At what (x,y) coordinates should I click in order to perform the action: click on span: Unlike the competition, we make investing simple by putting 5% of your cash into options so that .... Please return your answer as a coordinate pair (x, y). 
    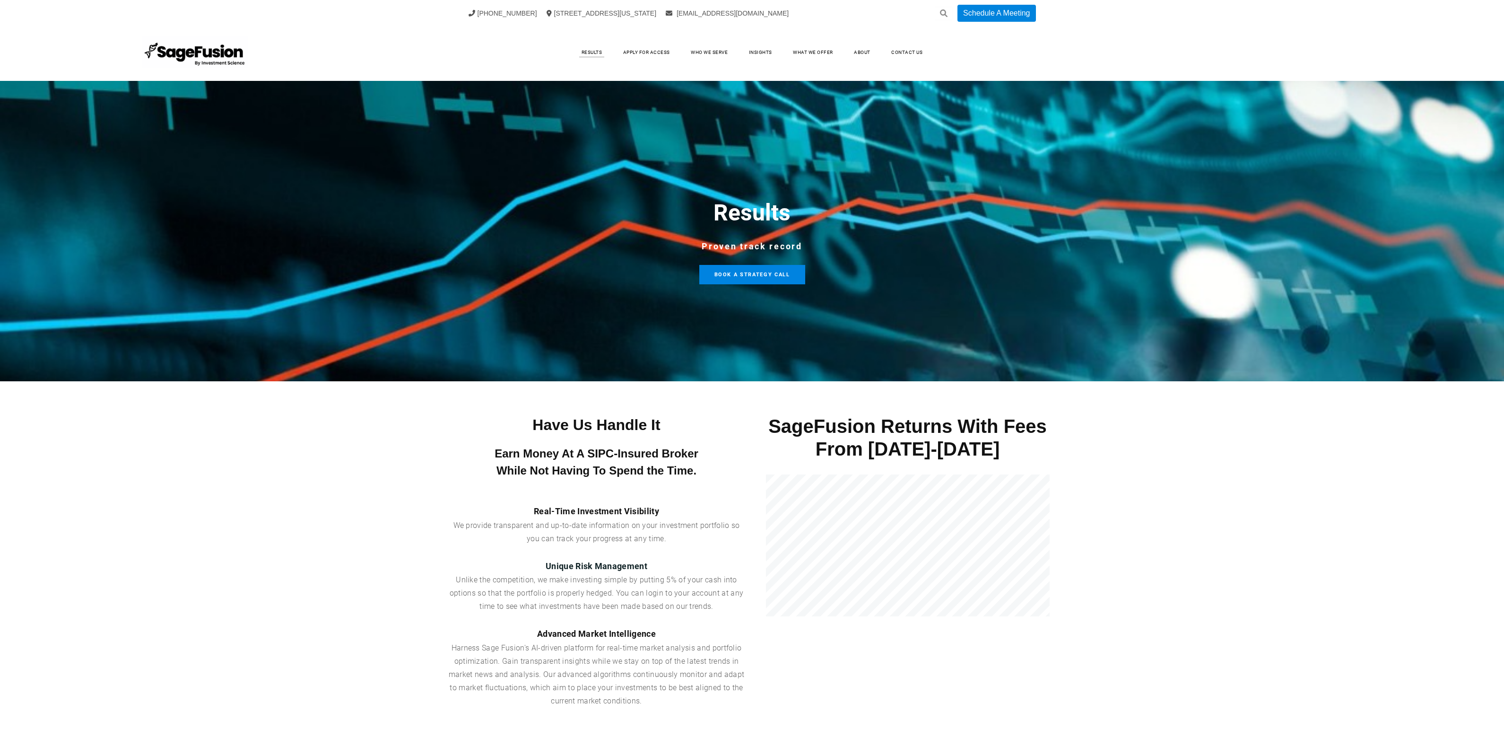
    Looking at the image, I should click on (597, 593).